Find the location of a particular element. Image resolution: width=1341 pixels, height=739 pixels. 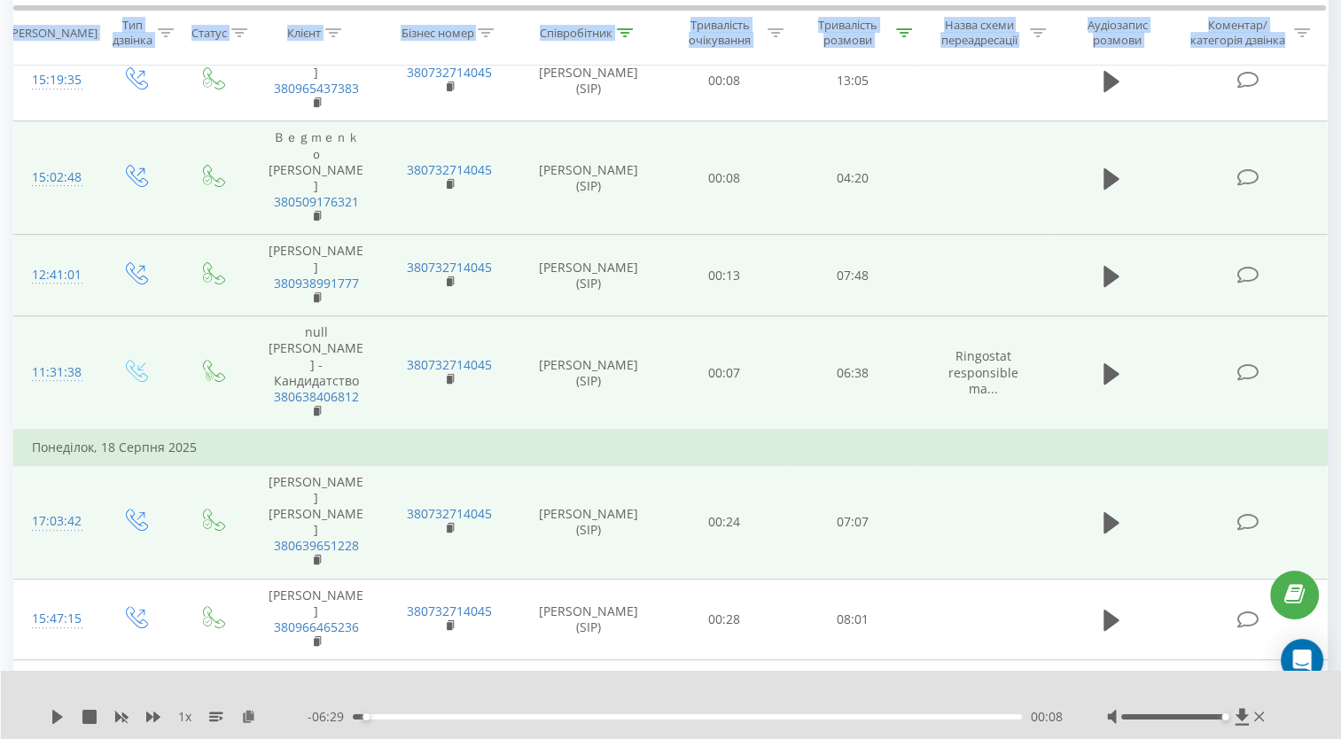

div: 15:19:35 is located at coordinates (55, 80).